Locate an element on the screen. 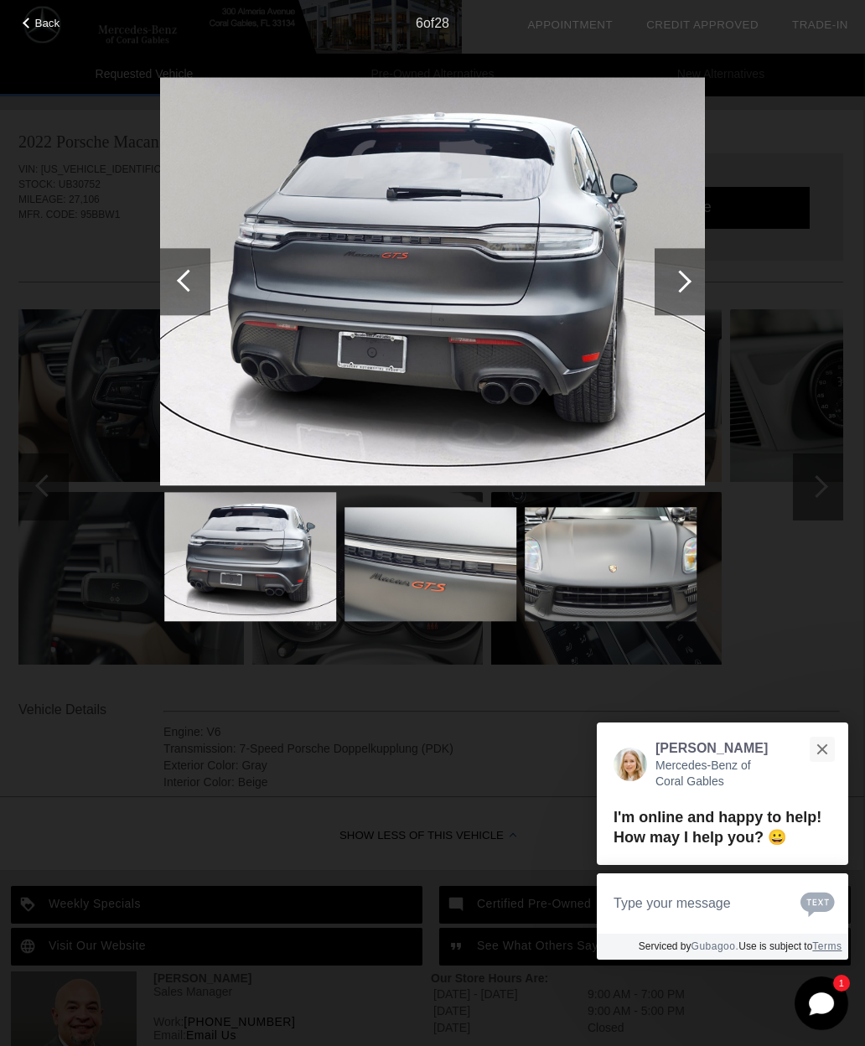  button: Toggle Chat Window is located at coordinates (822, 1004).